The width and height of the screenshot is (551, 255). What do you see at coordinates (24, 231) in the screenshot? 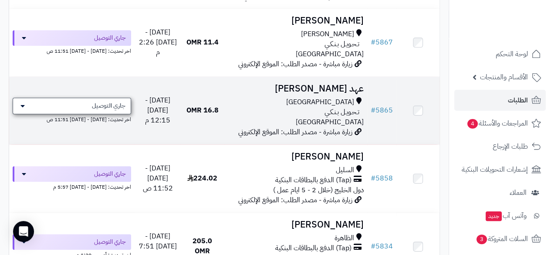
I see `div: Open Intercom Messenger` at bounding box center [24, 231].